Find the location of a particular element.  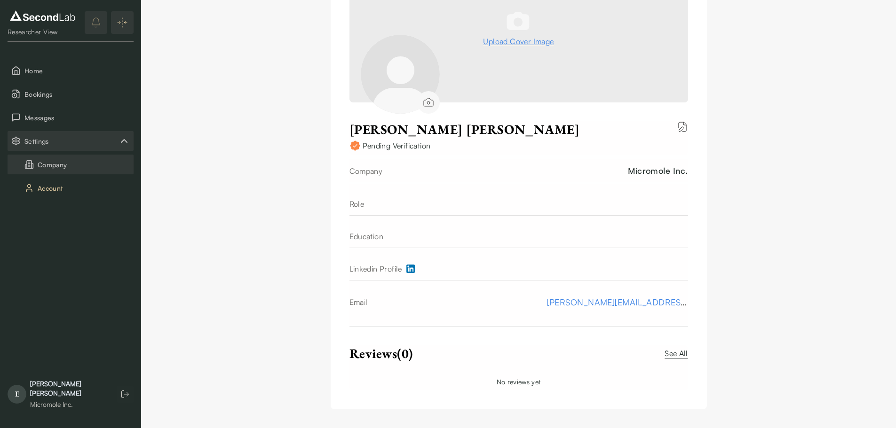

div: Role is located at coordinates (357, 204).